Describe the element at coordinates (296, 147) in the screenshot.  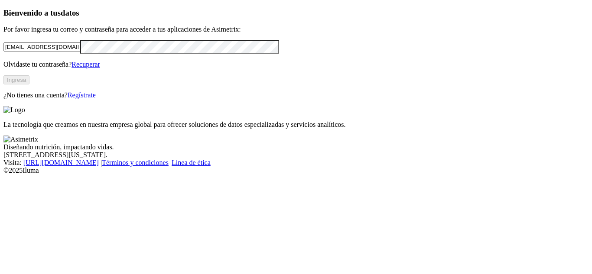
I see `div: Diseñando nutrición, impactando vidas.` at that location.